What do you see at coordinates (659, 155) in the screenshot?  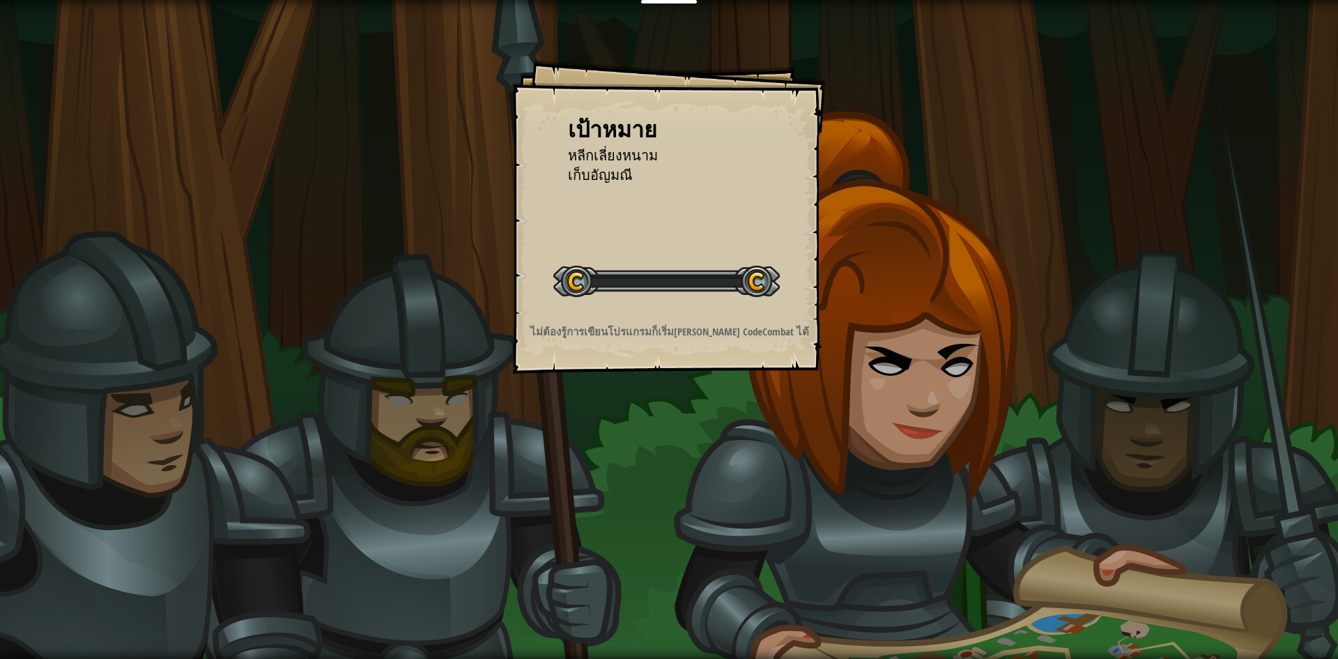 I see `li: หลีกเลี่ยงหนาม` at bounding box center [659, 155].